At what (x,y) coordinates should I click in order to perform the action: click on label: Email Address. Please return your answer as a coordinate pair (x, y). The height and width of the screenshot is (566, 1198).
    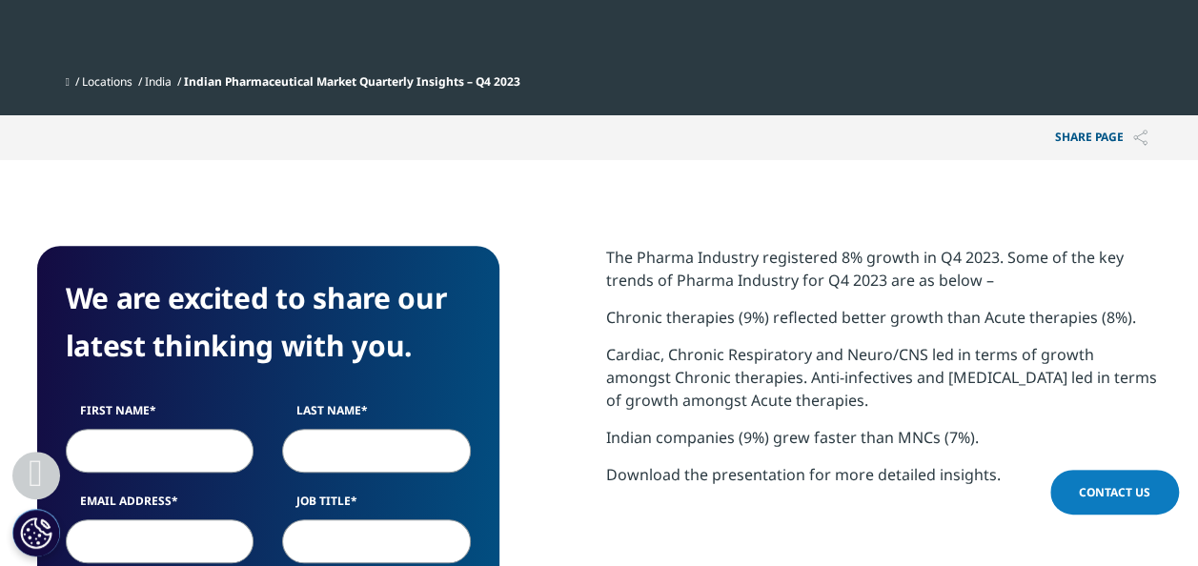
    Looking at the image, I should click on (160, 506).